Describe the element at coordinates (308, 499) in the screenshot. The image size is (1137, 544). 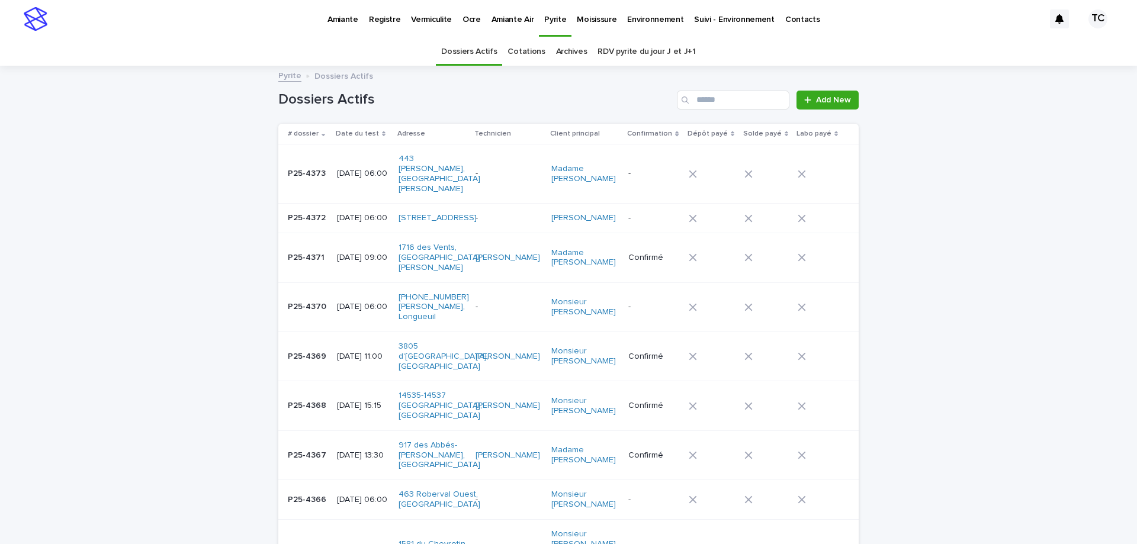
I see `p: P25-4366` at that location.